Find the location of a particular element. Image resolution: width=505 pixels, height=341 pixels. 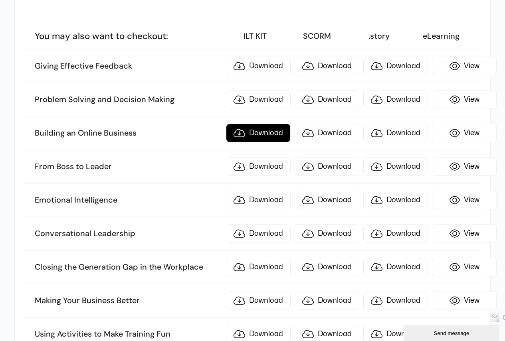

h3: SCORM is located at coordinates (317, 36).